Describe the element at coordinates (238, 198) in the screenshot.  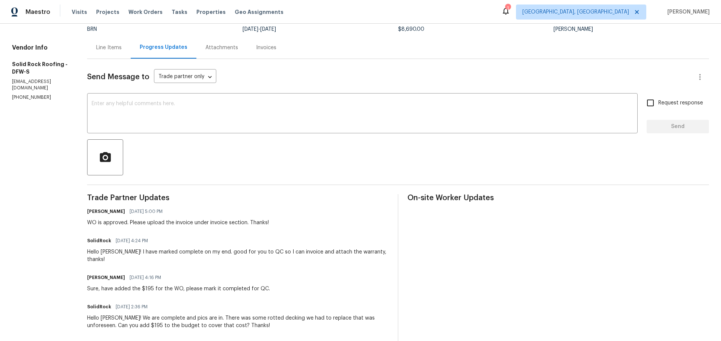
I see `span: Trade Partner Updates` at that location.